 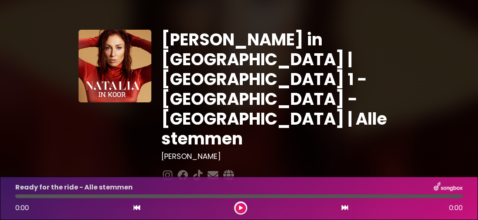 What do you see at coordinates (448, 188) in the screenshot?
I see `img: songbox-logo-white.png` at bounding box center [448, 188].